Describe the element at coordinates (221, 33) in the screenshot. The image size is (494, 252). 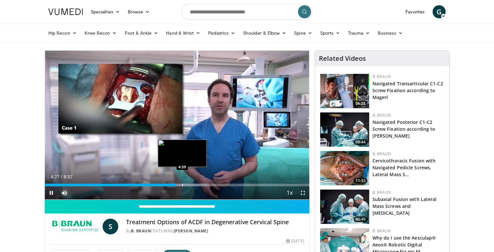
I see `a: Pediatrics` at that location.